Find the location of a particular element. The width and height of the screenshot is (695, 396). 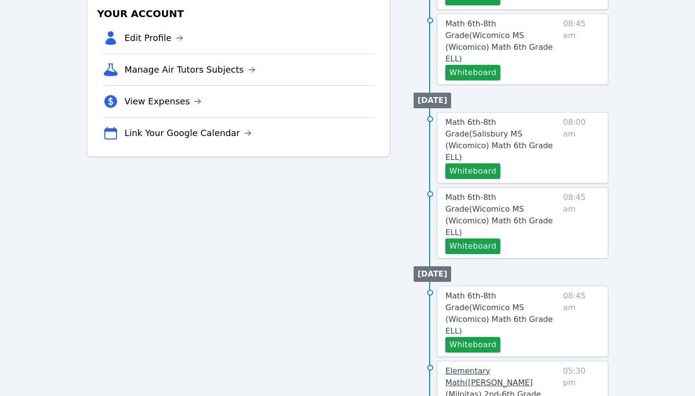

span: 08:00 am is located at coordinates (581, 148).